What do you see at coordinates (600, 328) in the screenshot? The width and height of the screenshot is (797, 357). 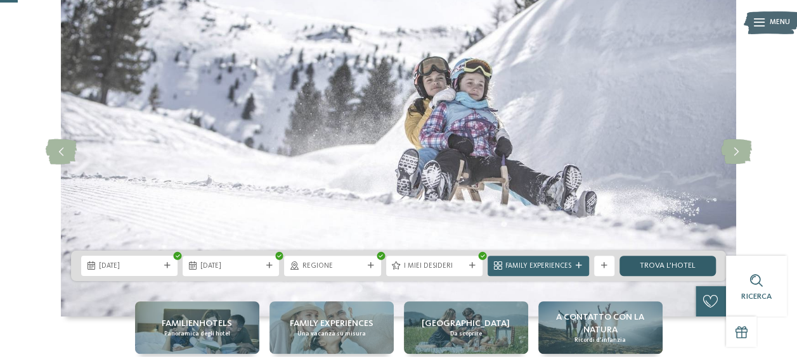 I see `a: Piste da slittino in Alto Adige: divertimento a non finire A contatto con la natura Ricordi d’inf...` at bounding box center [600, 328].